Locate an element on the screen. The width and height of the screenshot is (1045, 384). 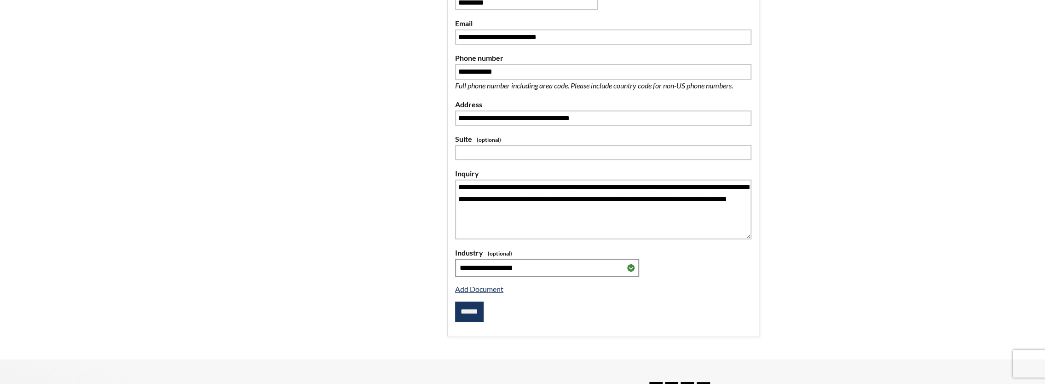
label: Suite is located at coordinates (604, 139).